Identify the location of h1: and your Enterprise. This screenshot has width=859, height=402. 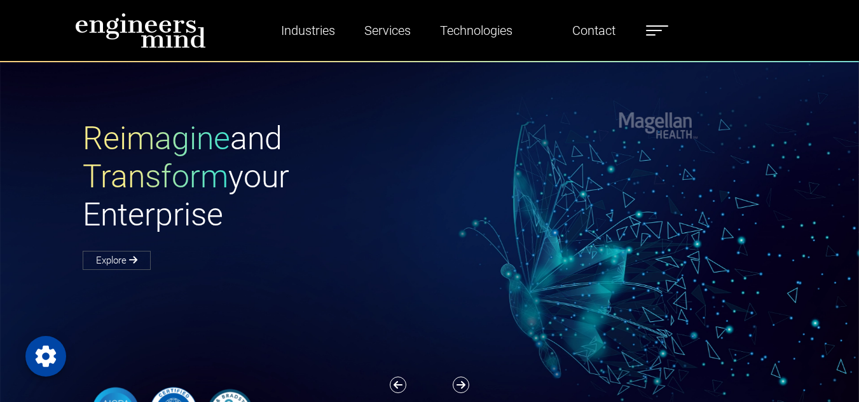
(256, 177).